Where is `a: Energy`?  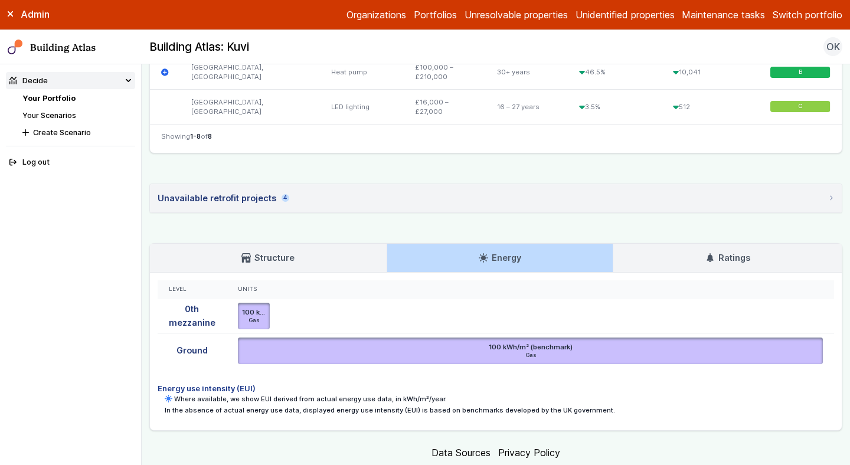 a: Energy is located at coordinates (500, 258).